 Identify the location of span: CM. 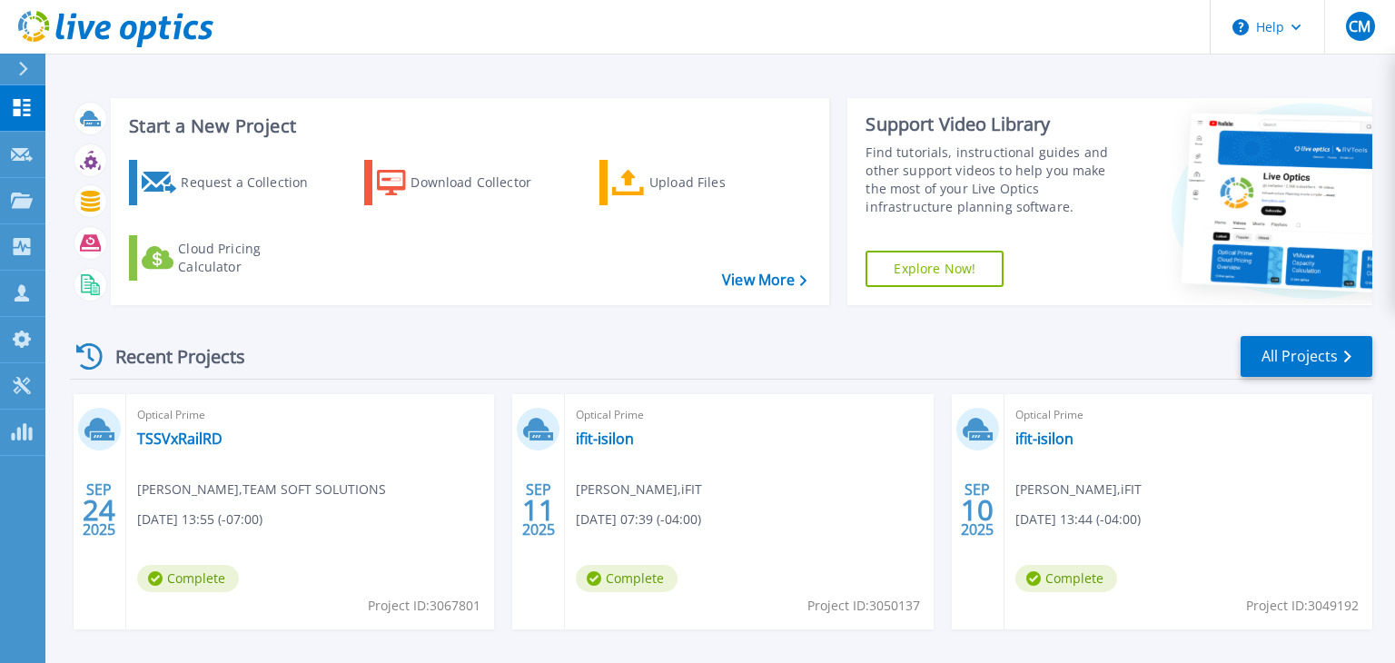
(1360, 26).